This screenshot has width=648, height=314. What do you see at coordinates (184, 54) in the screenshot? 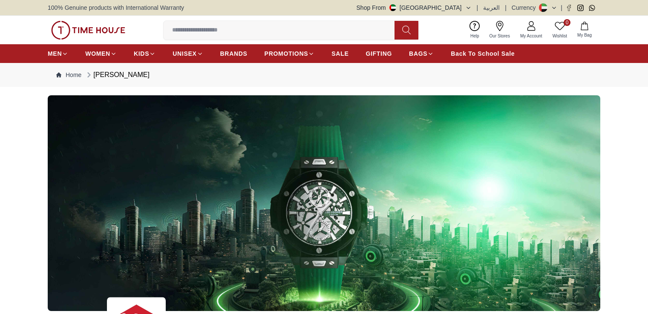
I see `span: UNISEX` at bounding box center [184, 54].